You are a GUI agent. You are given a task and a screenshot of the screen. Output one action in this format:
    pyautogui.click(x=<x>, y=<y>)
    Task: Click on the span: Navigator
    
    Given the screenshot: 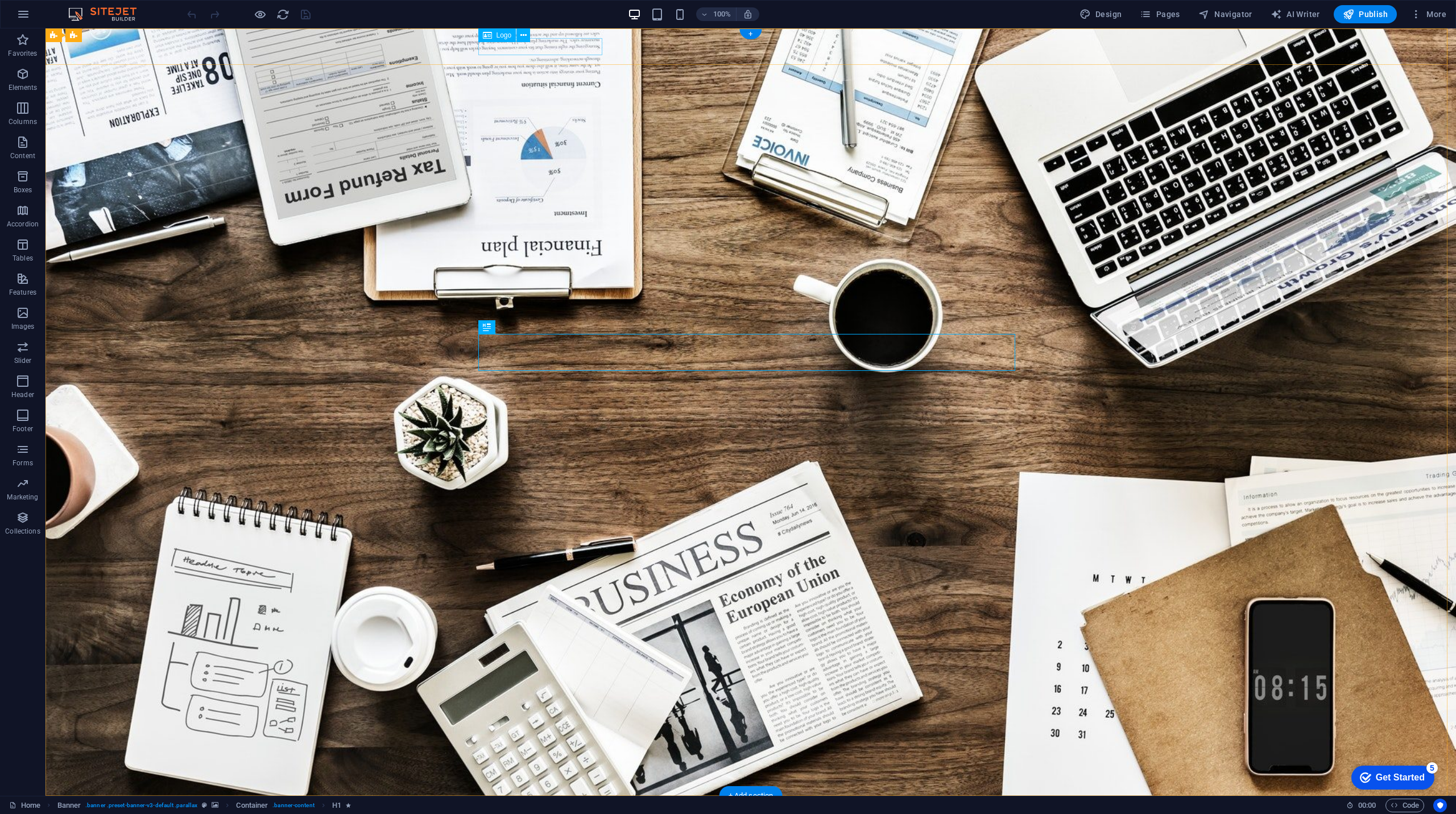 What is the action you would take?
    pyautogui.click(x=1225, y=14)
    